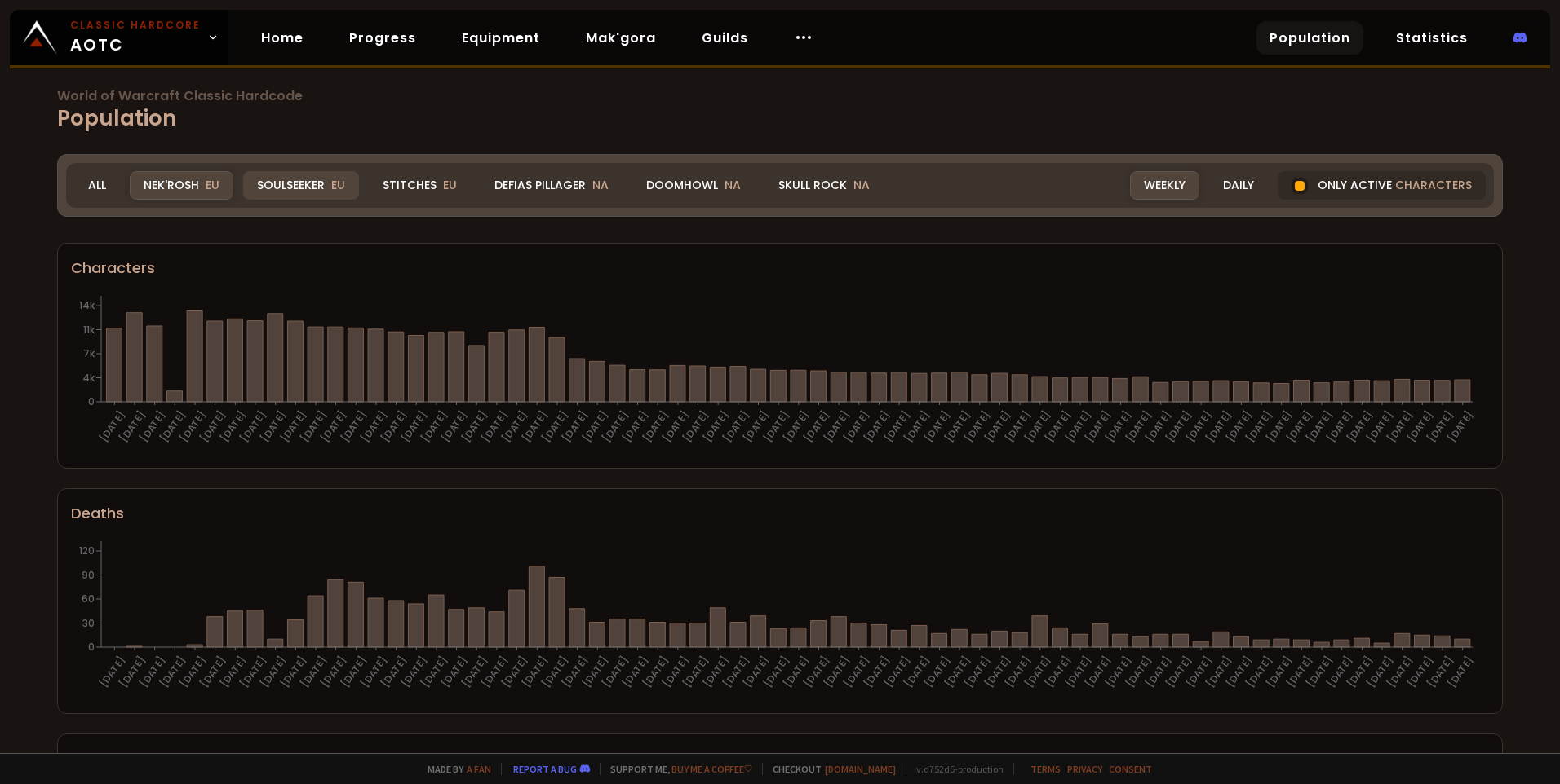 Image resolution: width=1560 pixels, height=784 pixels. Describe the element at coordinates (1130, 769) in the screenshot. I see `a: Consent` at that location.